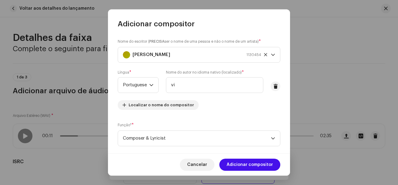 This screenshot has height=185, width=398. Describe the element at coordinates (161, 105) in the screenshot. I see `span: Localizar o nome do compositor` at that location.